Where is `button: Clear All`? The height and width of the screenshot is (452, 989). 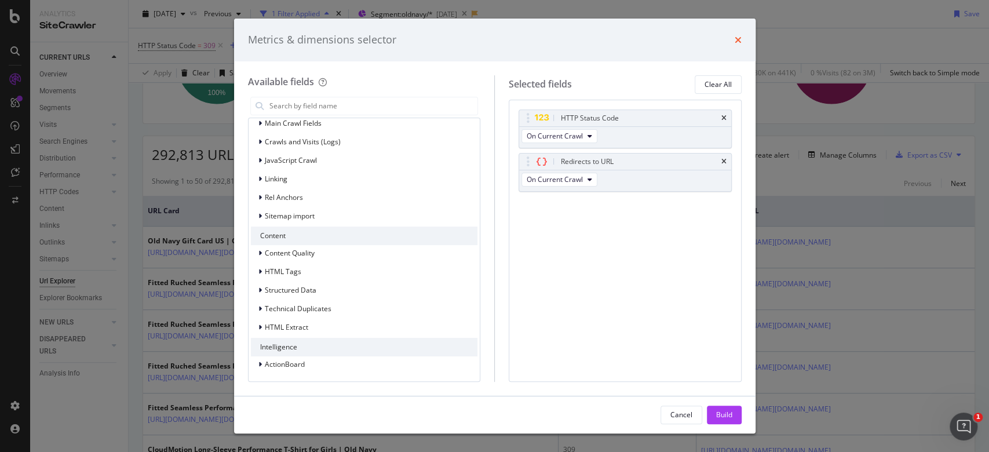
button: Clear All is located at coordinates (718, 85).